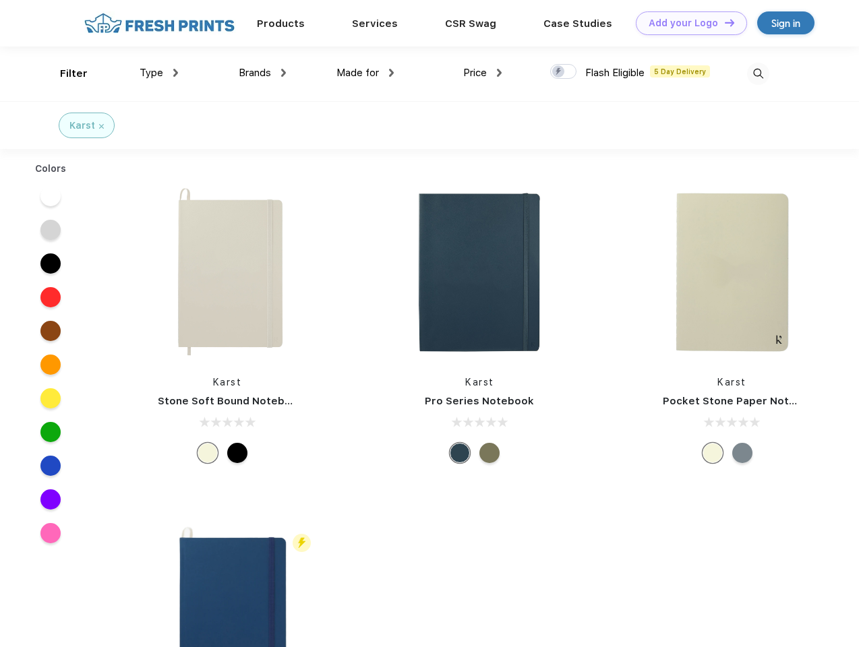 The width and height of the screenshot is (859, 647). I want to click on div: Add your Logo, so click(683, 23).